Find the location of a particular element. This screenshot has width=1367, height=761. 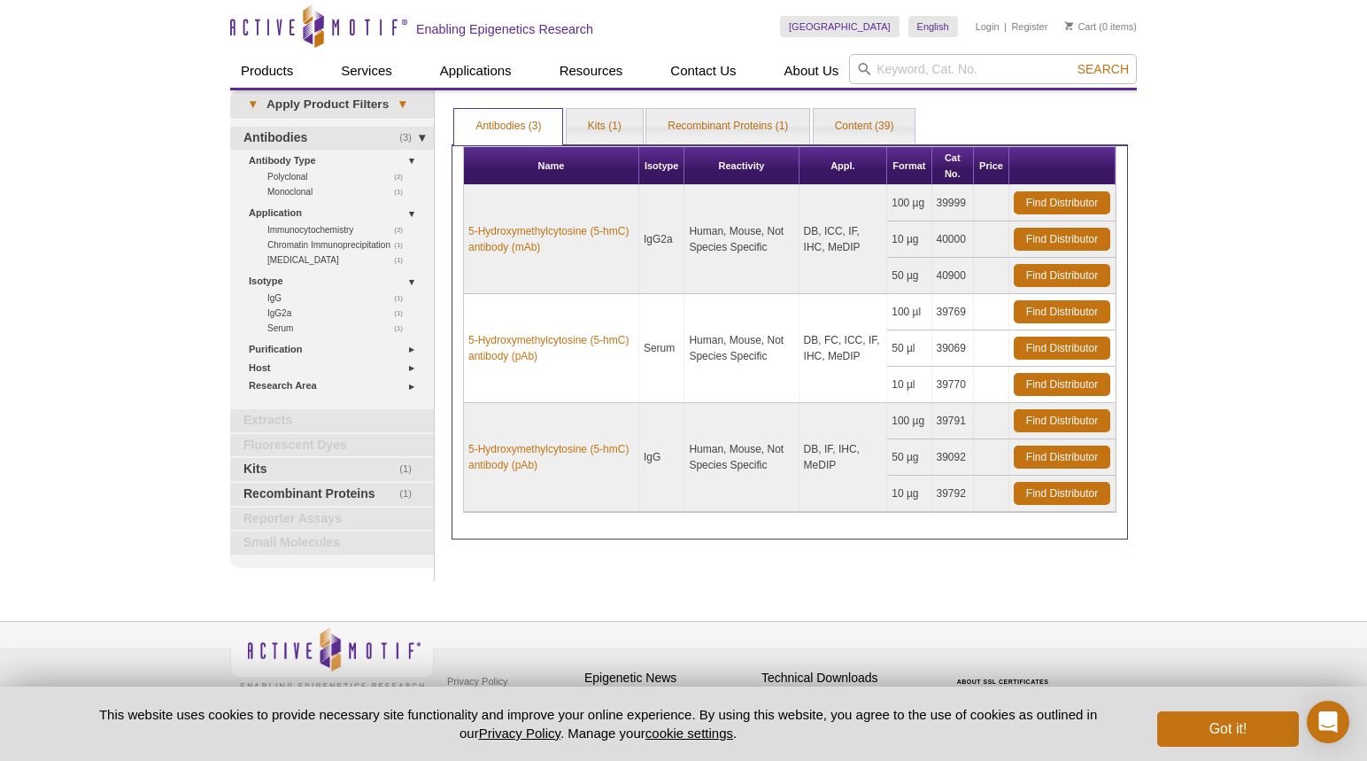

a: 5-Hydroxymethylcytosine (5-hmC) antibody (mAb) is located at coordinates (551, 239).